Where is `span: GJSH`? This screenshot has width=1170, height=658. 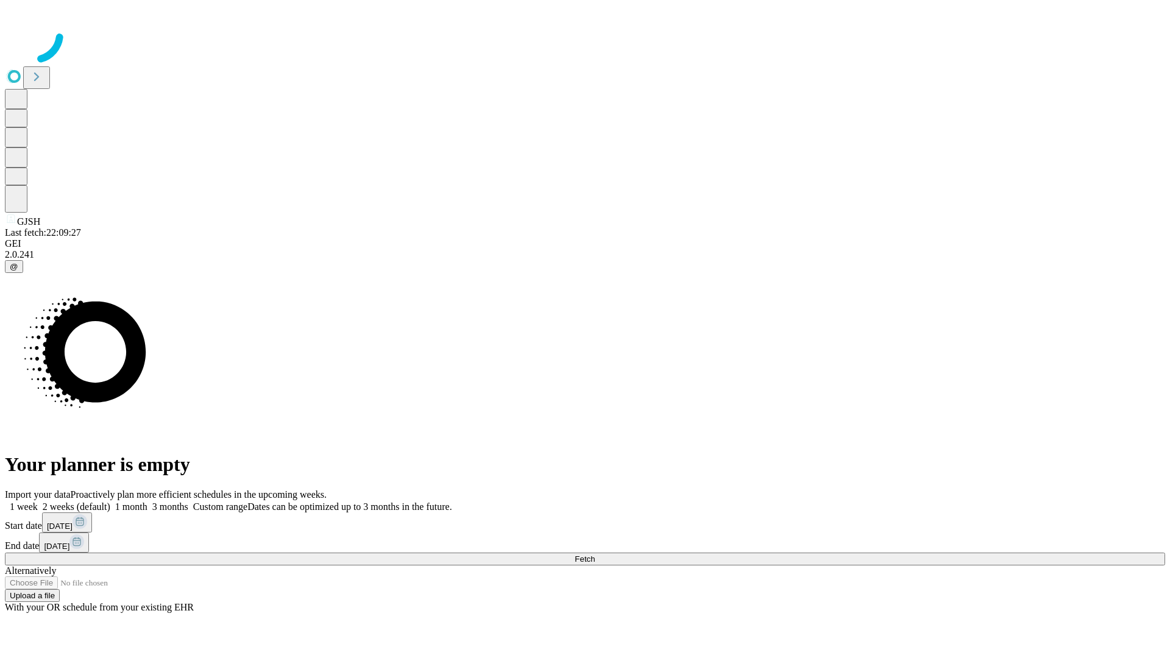 span: GJSH is located at coordinates (29, 221).